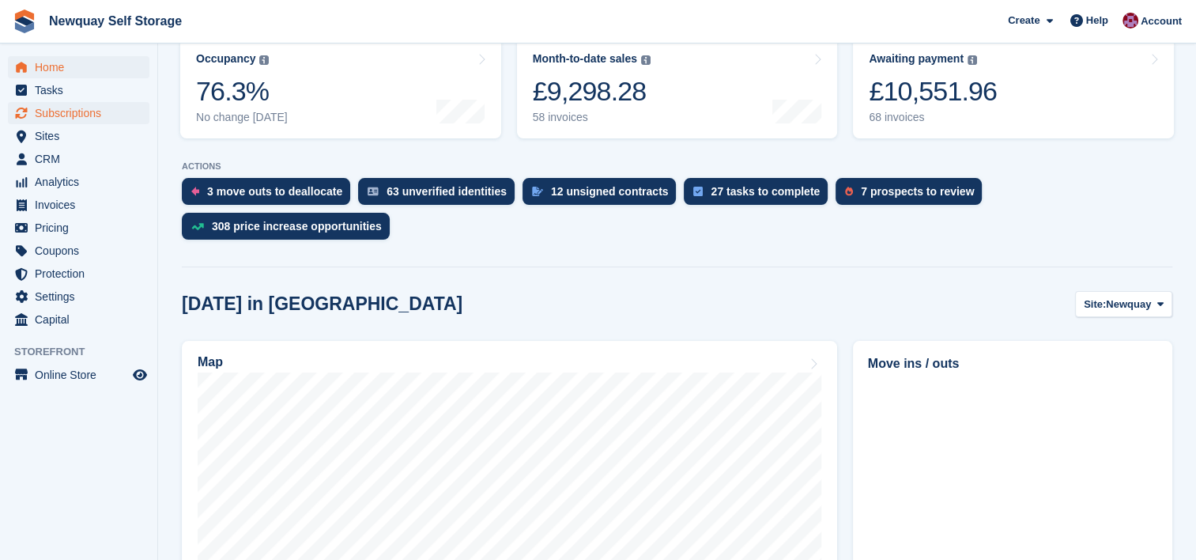 The height and width of the screenshot is (560, 1196). What do you see at coordinates (440, 195) in the screenshot?
I see `a: 63 unverified identities` at bounding box center [440, 195].